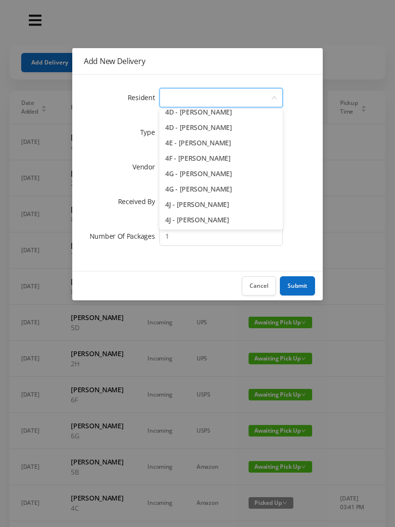 Image resolution: width=395 pixels, height=527 pixels. I want to click on div: Add New Delivery, so click(197, 61).